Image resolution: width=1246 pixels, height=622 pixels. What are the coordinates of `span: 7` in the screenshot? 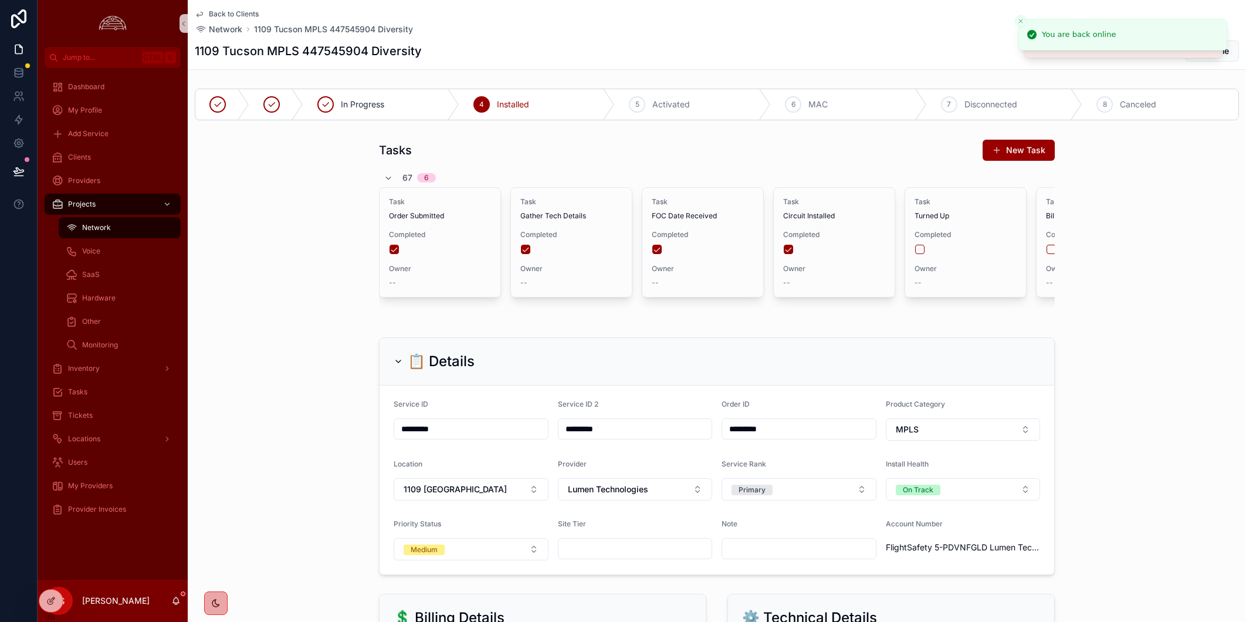 It's located at (949, 104).